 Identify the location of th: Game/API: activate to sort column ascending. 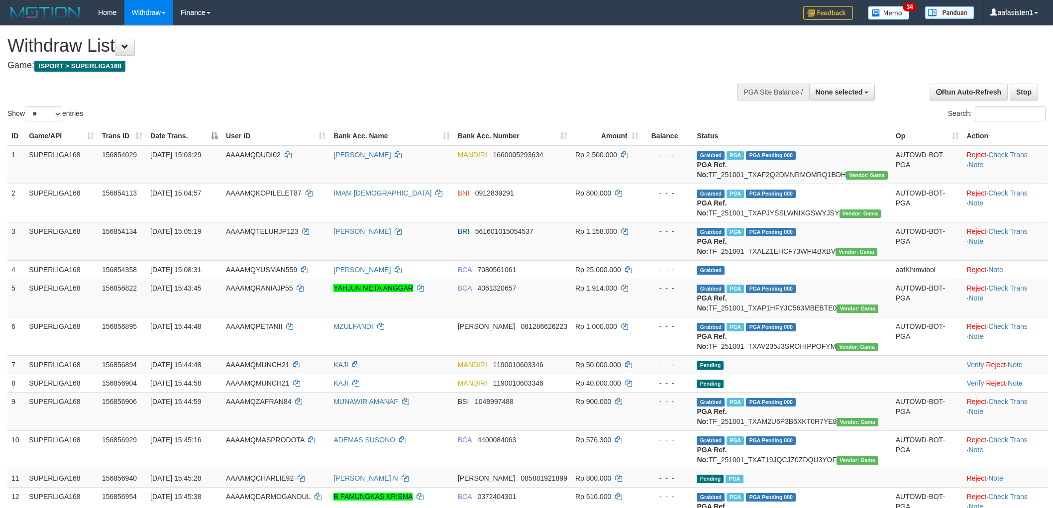
(61, 136).